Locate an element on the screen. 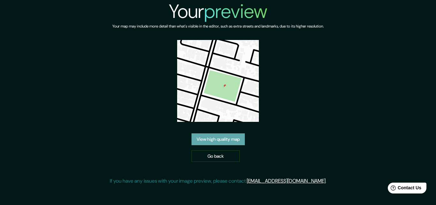 Image resolution: width=436 pixels, height=205 pixels. p: If you have any issues with your image preview, please contact . is located at coordinates (218, 181).